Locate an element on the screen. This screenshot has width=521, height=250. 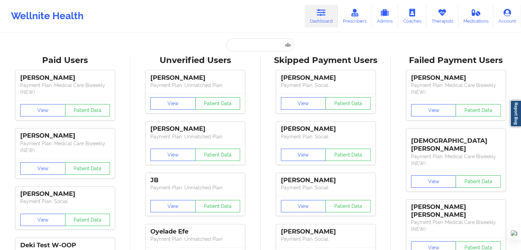
a: Admins is located at coordinates (385, 16).